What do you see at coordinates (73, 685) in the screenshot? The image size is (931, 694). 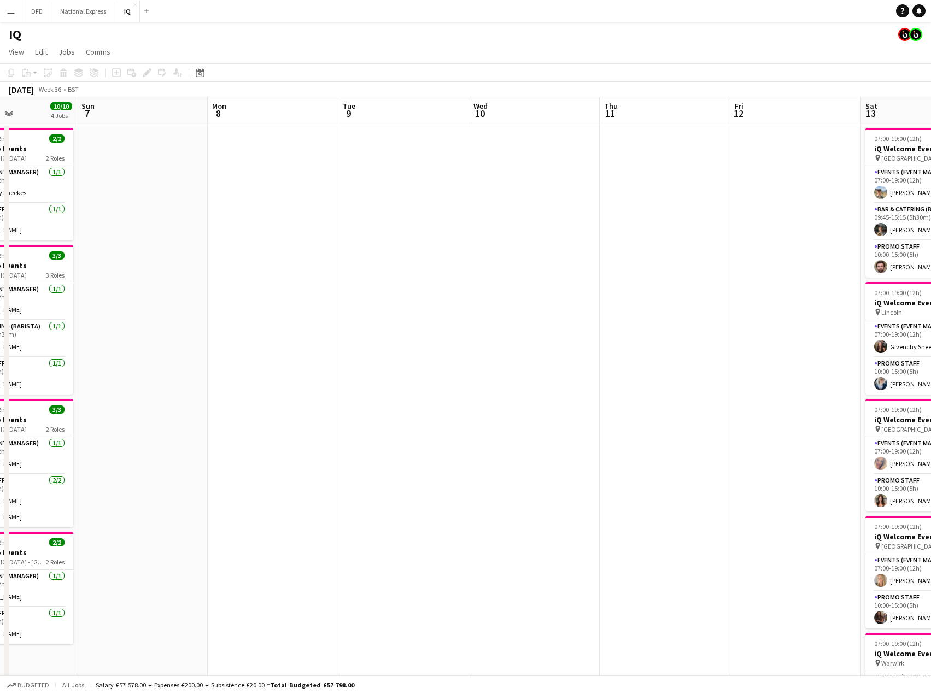 I see `span: All jobs` at bounding box center [73, 685].